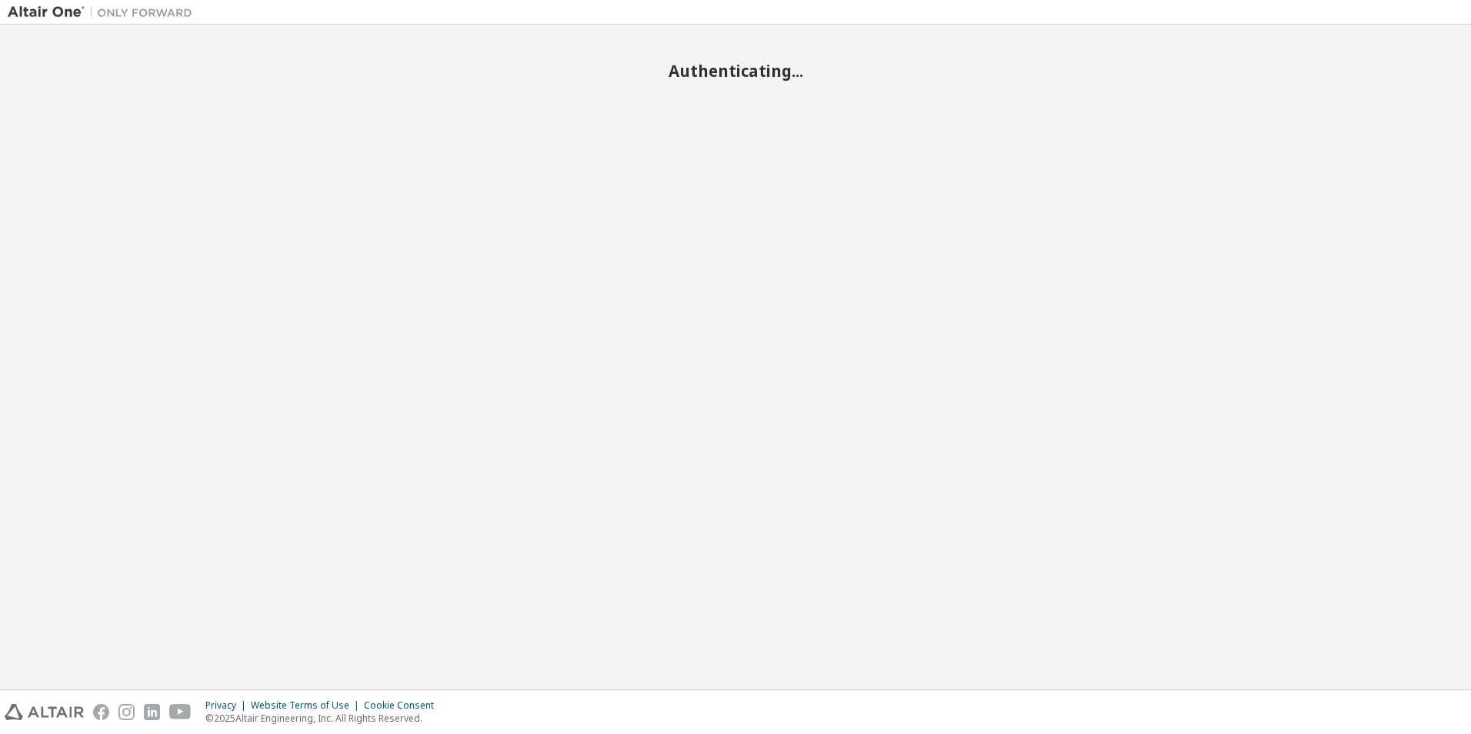  I want to click on img: Altair One, so click(104, 12).